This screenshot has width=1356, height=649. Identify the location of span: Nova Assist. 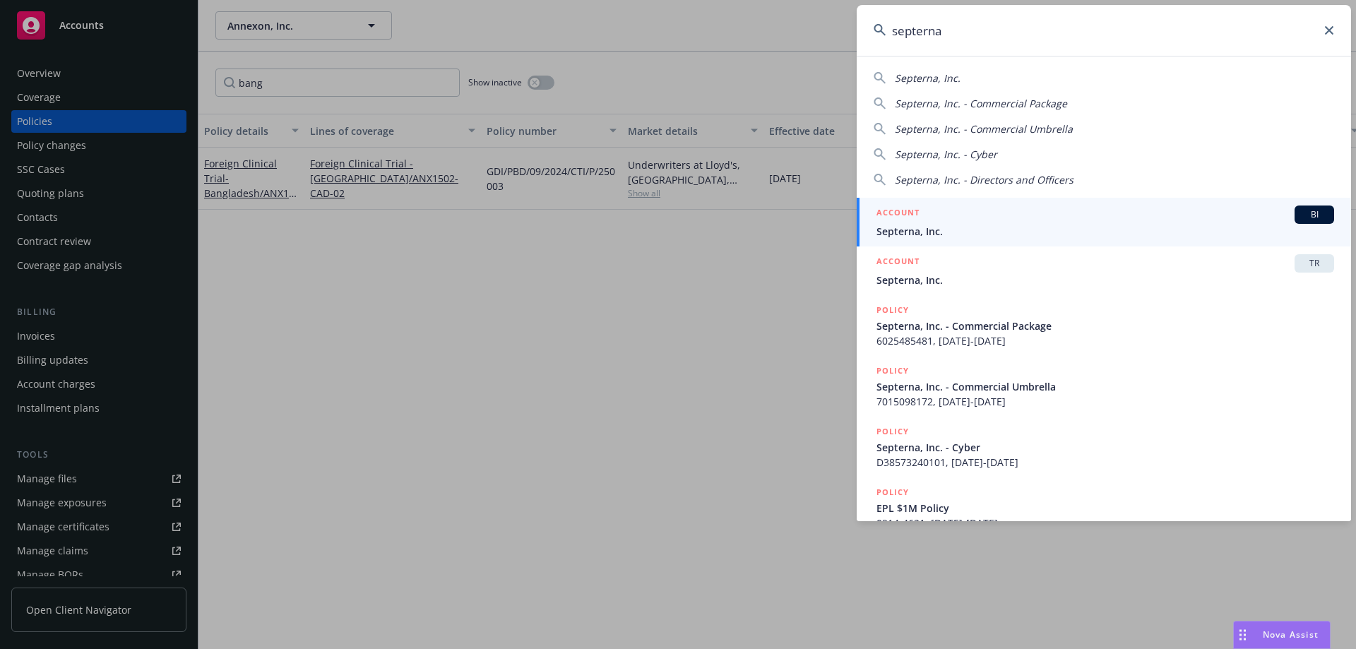
(1290, 634).